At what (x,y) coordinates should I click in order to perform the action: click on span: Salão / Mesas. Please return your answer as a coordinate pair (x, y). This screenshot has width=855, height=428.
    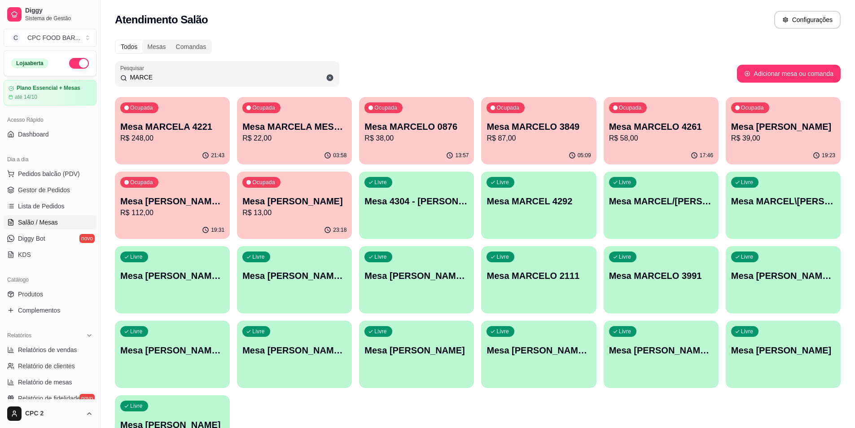
    Looking at the image, I should click on (38, 222).